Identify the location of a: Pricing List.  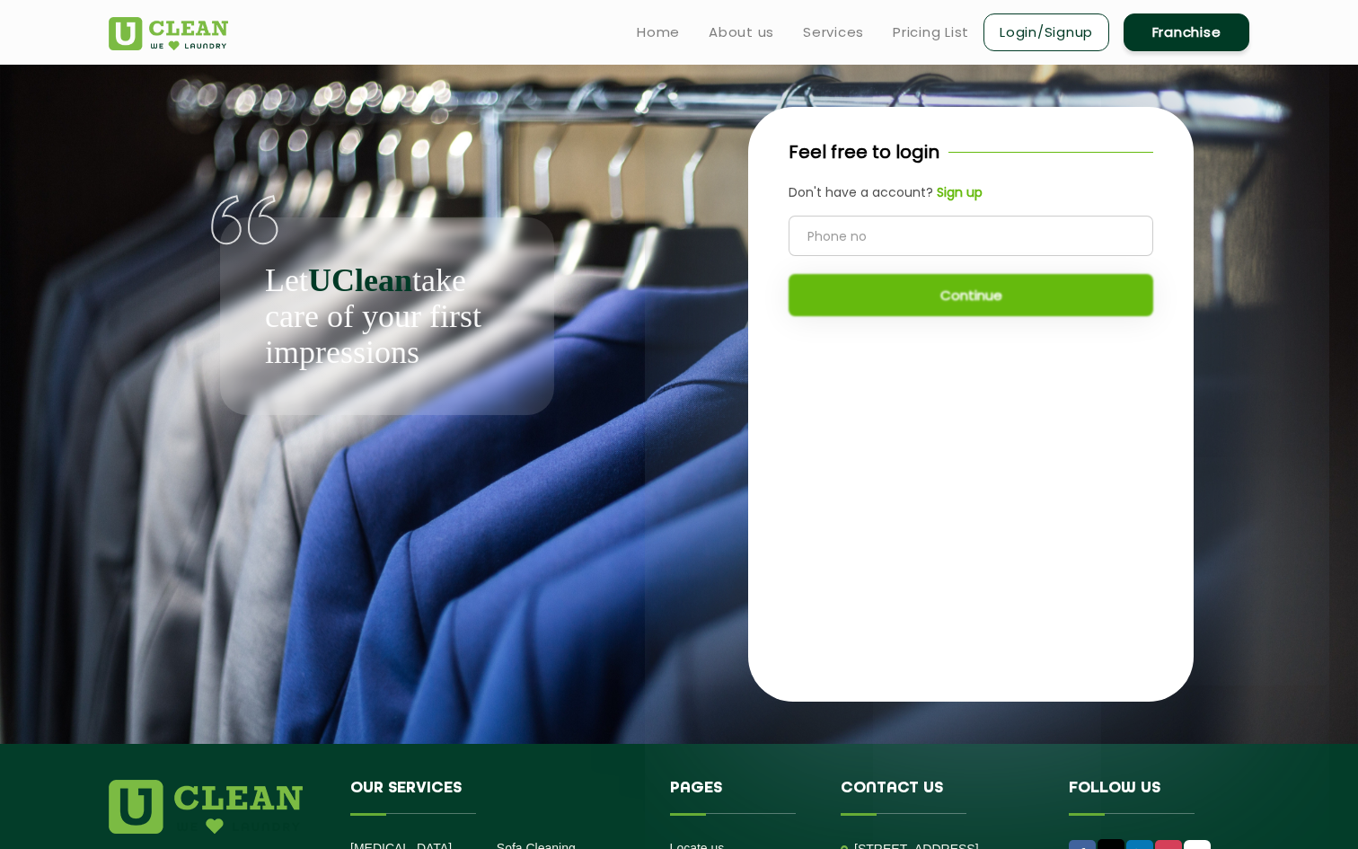
(931, 32).